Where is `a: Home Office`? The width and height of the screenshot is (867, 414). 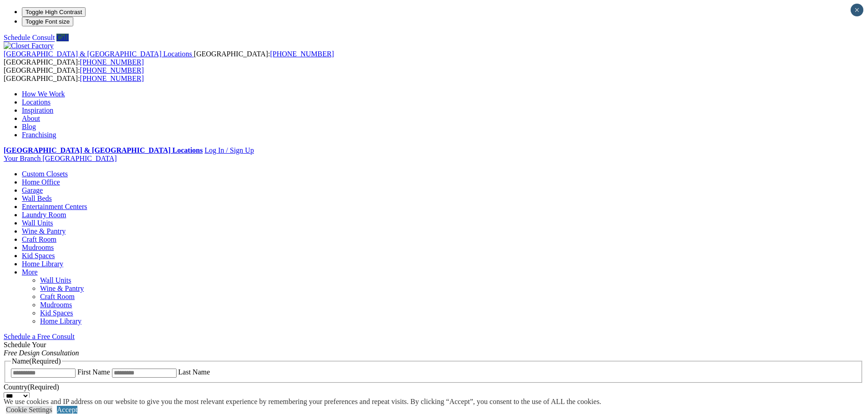
a: Home Office is located at coordinates (41, 182).